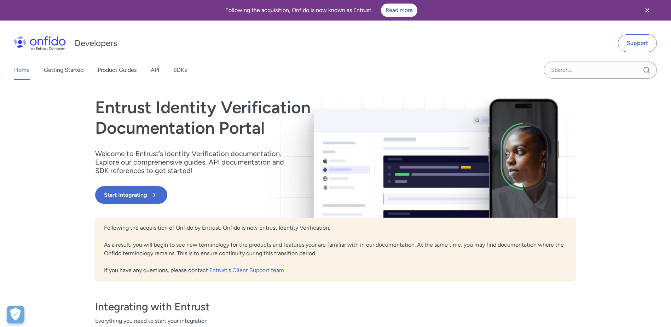 Image resolution: width=671 pixels, height=327 pixels. Describe the element at coordinates (336, 321) in the screenshot. I see `span: Everything you need to start your integration` at that location.